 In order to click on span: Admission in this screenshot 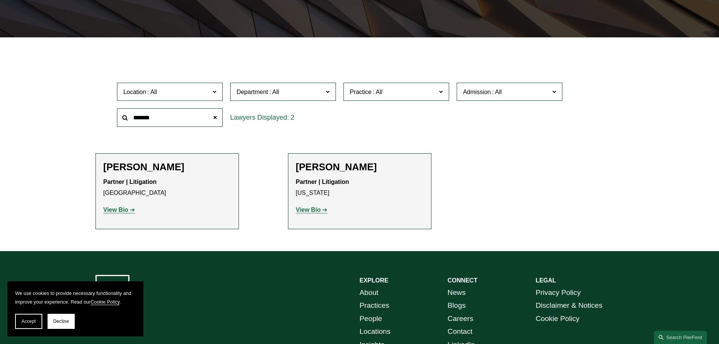, I will do `click(477, 92)`.